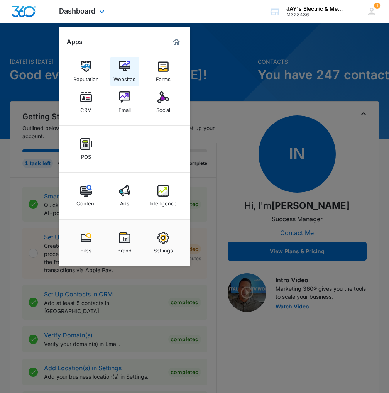  I want to click on div: Websites, so click(124, 77).